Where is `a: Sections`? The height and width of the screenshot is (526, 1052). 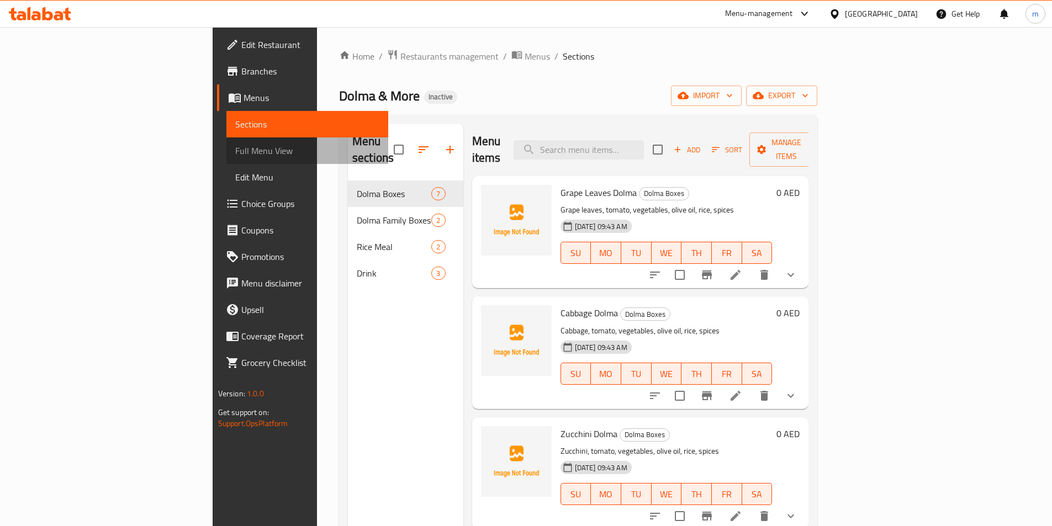 a: Sections is located at coordinates (307, 124).